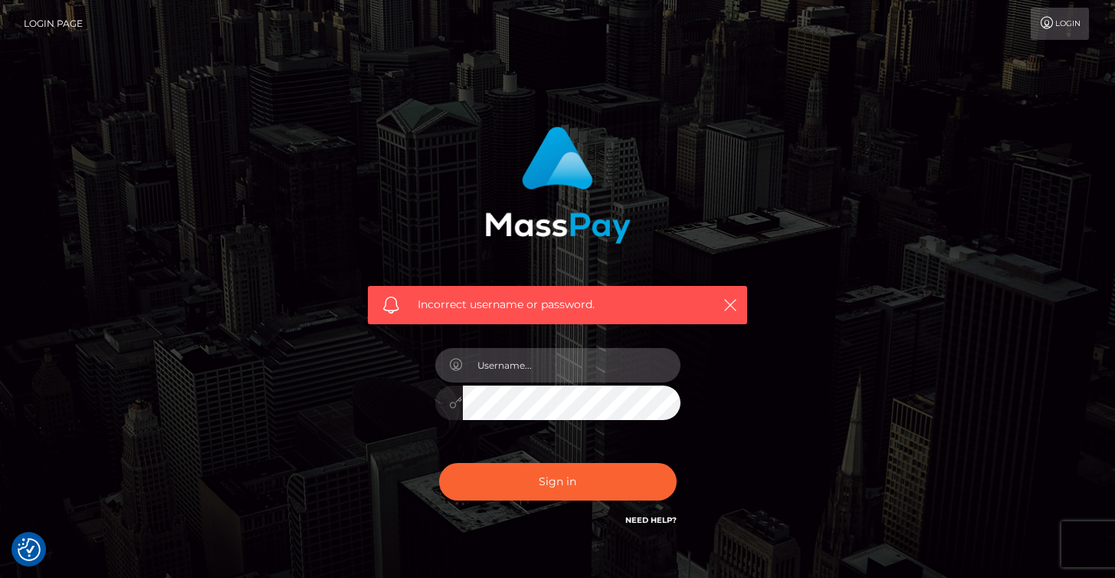 This screenshot has width=1115, height=578. I want to click on a: Login, so click(1060, 24).